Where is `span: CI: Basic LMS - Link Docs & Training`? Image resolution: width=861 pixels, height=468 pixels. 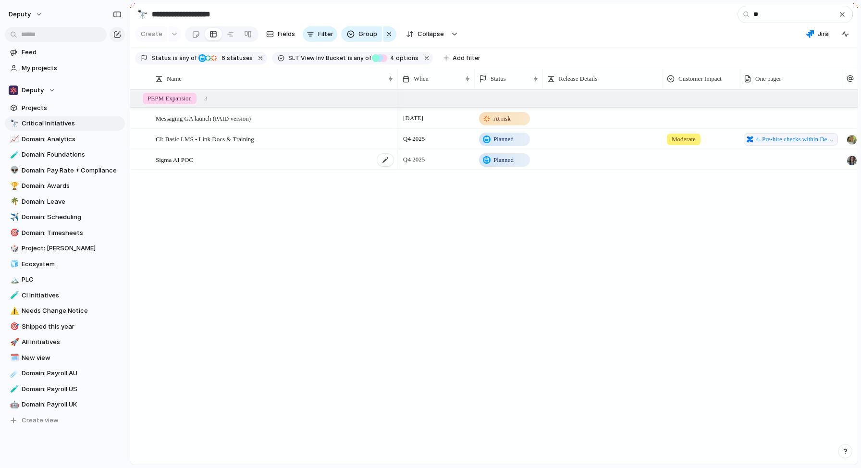 span: CI: Basic LMS - Link Docs & Training is located at coordinates (205, 138).